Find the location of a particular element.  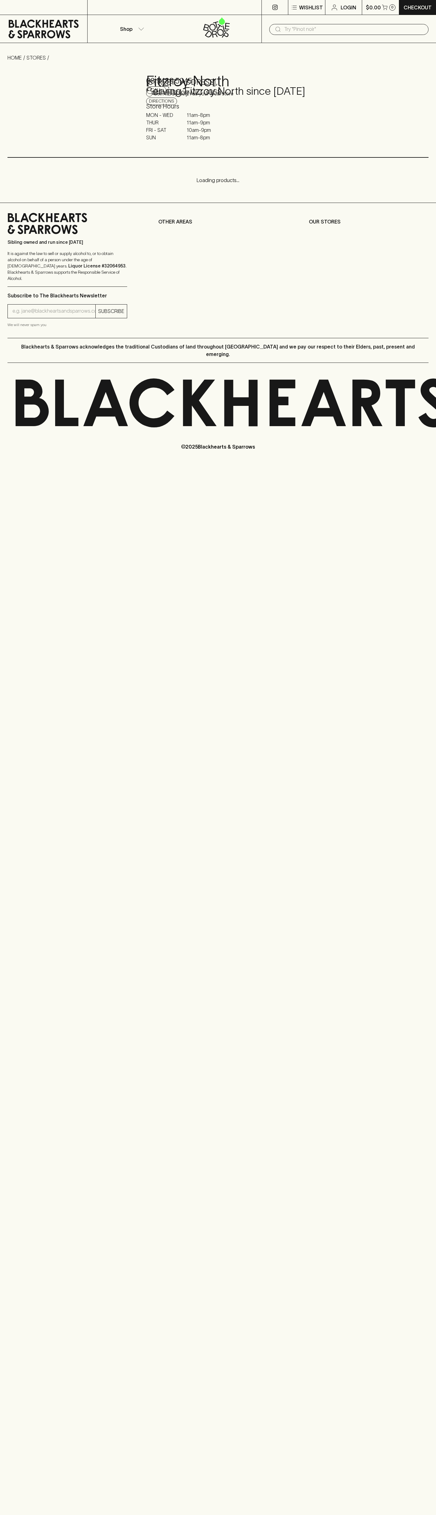

p: OUR STORES is located at coordinates (369, 222).